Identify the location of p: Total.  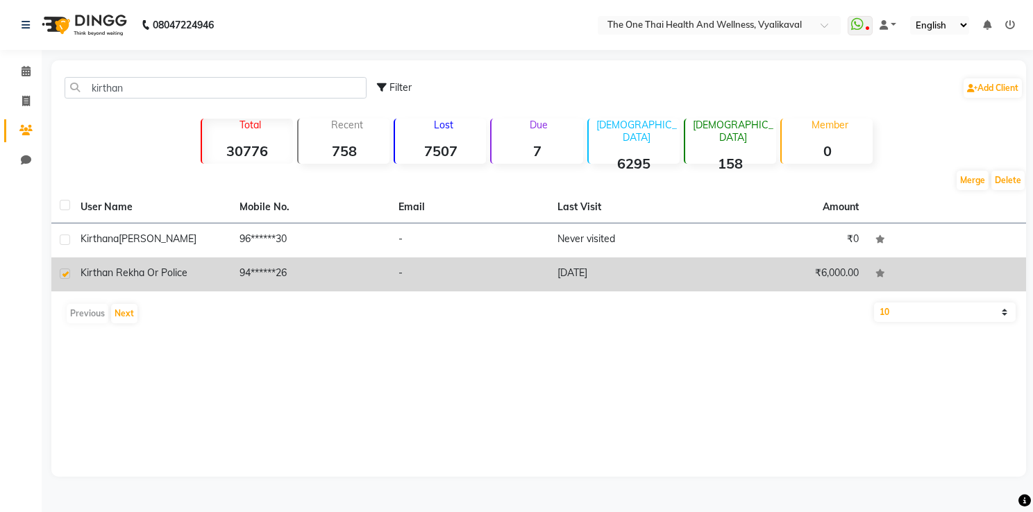
(250, 125).